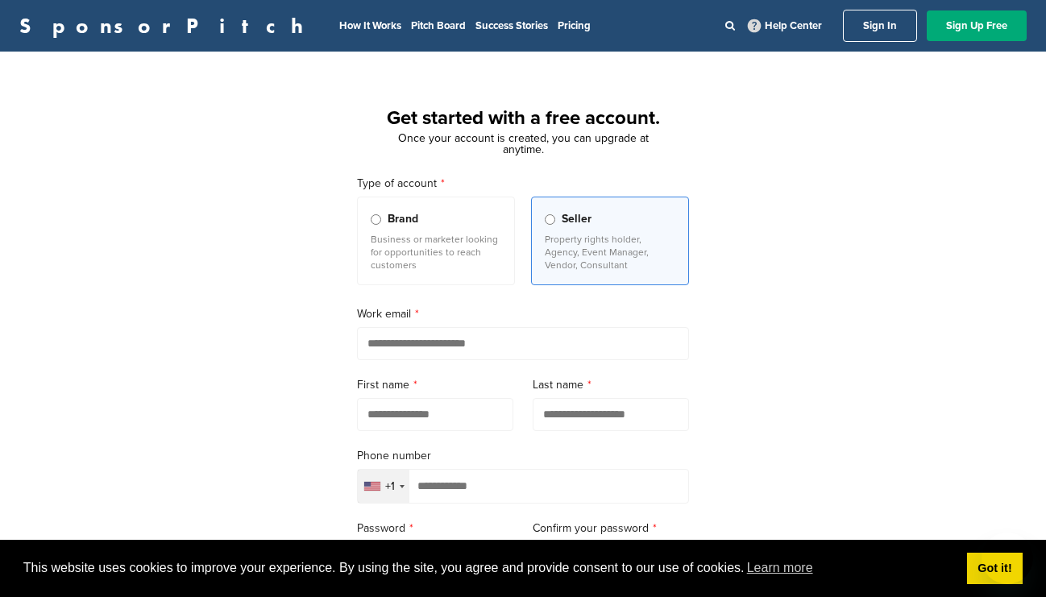 Image resolution: width=1046 pixels, height=597 pixels. What do you see at coordinates (512, 26) in the screenshot?
I see `a: Success Stories` at bounding box center [512, 26].